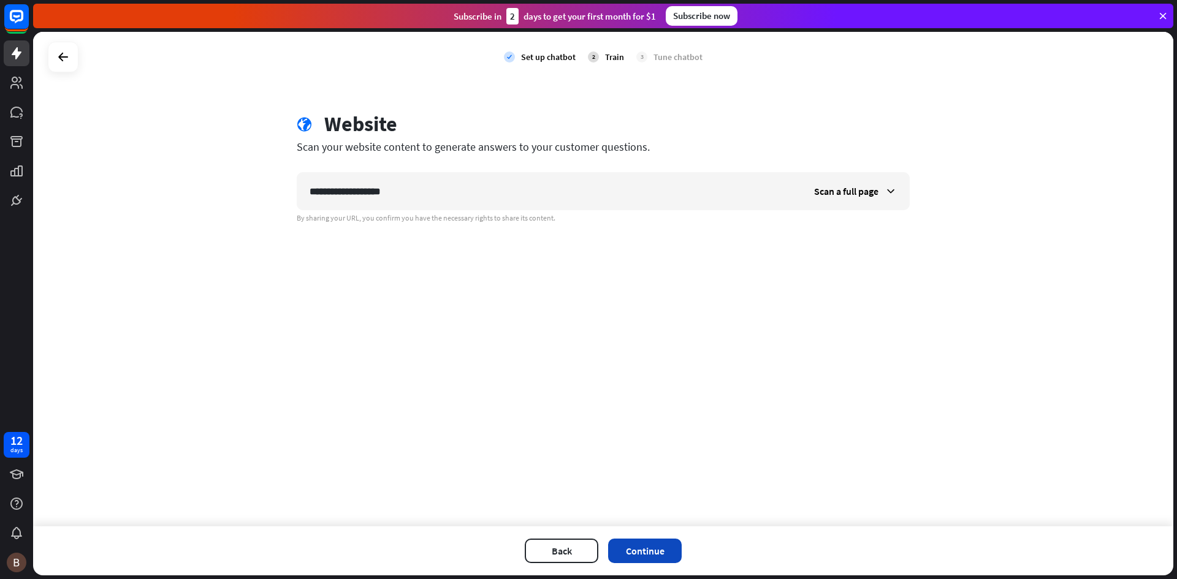 The width and height of the screenshot is (1177, 579). What do you see at coordinates (509, 57) in the screenshot?
I see `i: check` at bounding box center [509, 57].